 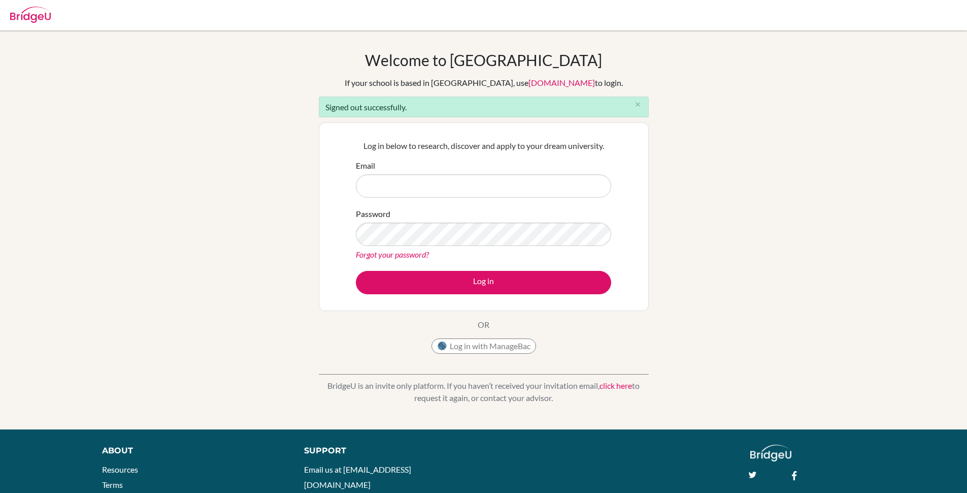 What do you see at coordinates (771, 452) in the screenshot?
I see `img: logo_white@2x-f4f0deed5e89b7ecb1c2cc34c3e3d731f90f0f143d5ea2071677605dd97b5244.png` at bounding box center [771, 452].